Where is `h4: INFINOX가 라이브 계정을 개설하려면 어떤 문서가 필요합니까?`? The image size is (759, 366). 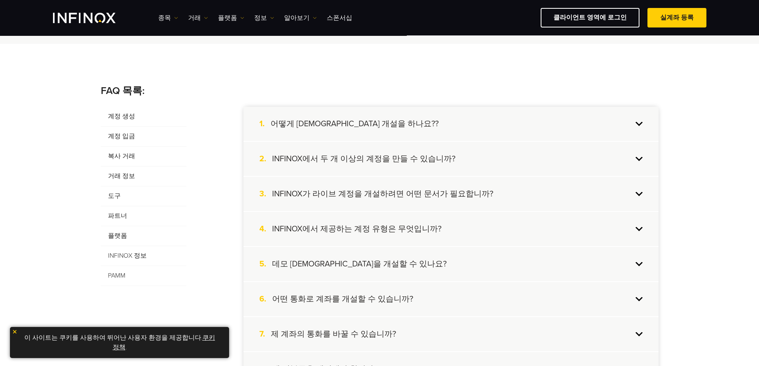 h4: INFINOX가 라이브 계정을 개설하려면 어떤 문서가 필요합니까? is located at coordinates (382, 194).